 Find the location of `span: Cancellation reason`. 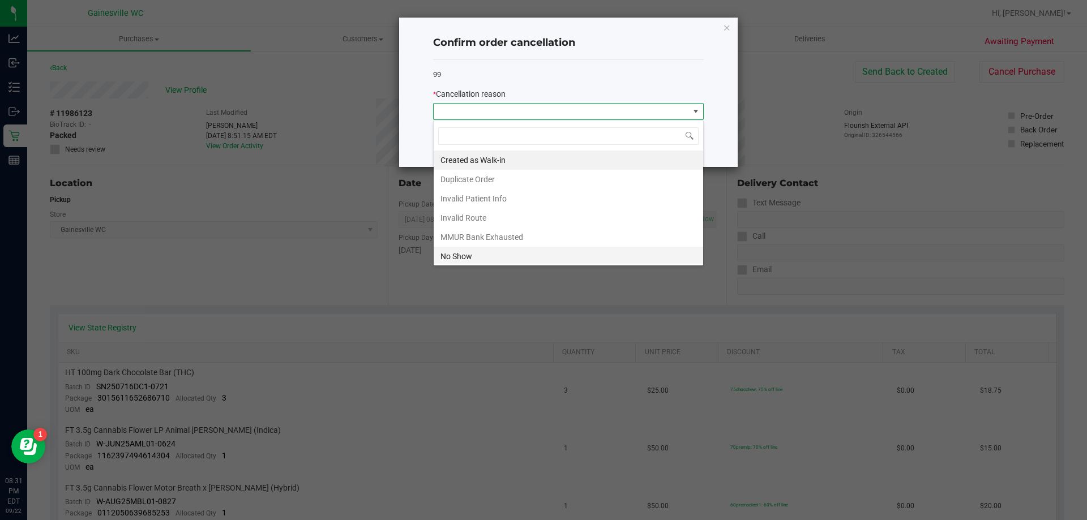

span: Cancellation reason is located at coordinates (470, 94).